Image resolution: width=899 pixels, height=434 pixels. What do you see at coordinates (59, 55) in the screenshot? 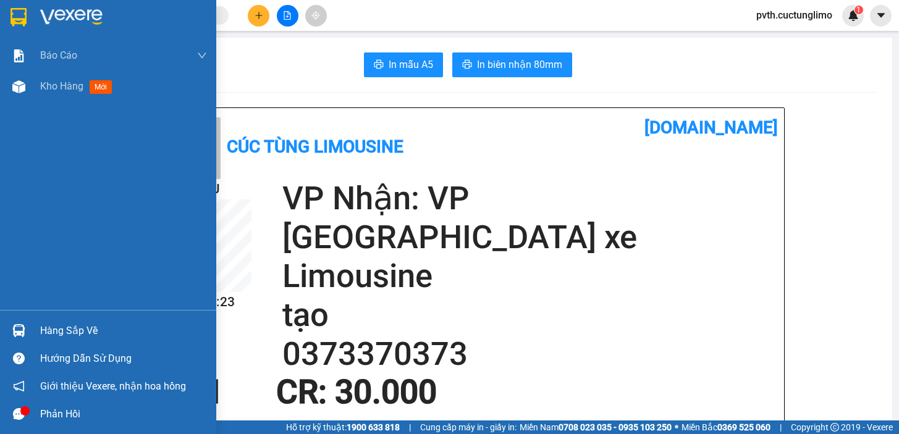
I see `span: Báo cáo` at bounding box center [59, 55].